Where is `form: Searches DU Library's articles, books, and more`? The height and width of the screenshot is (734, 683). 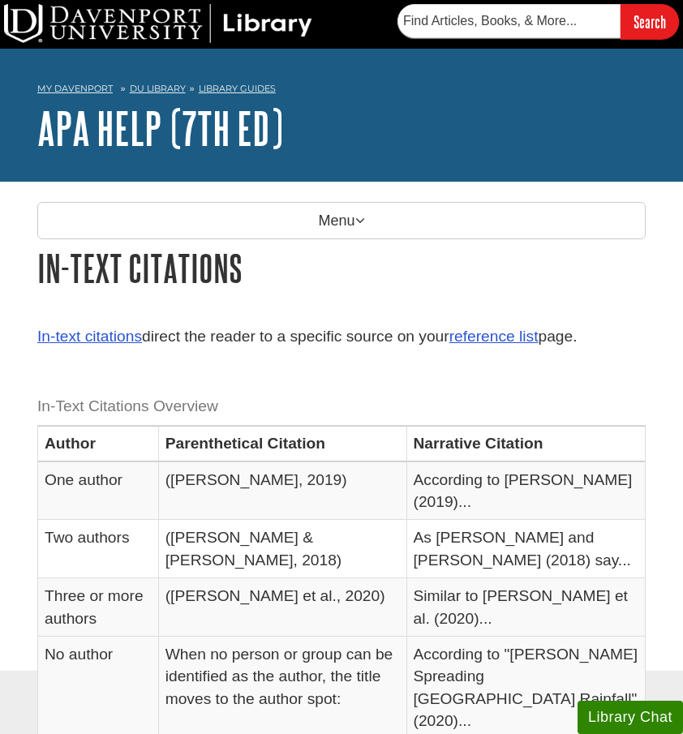
form: Searches DU Library's articles, books, and more is located at coordinates (538, 21).